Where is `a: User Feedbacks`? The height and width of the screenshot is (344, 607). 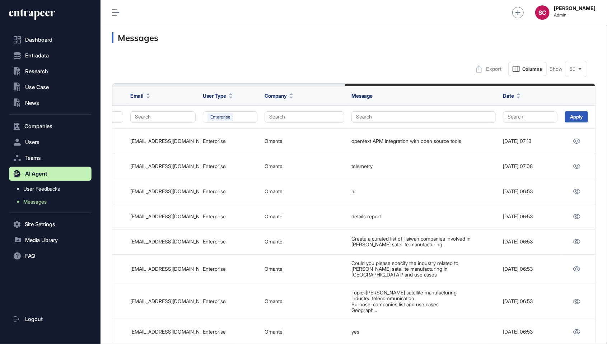
a: User Feedbacks is located at coordinates (52, 189).